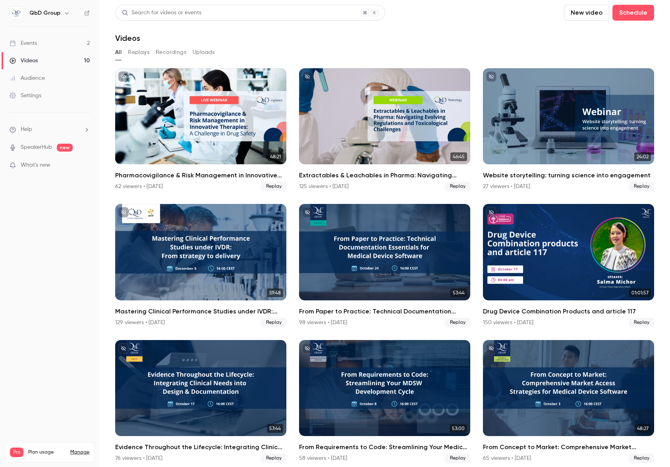 The width and height of the screenshot is (670, 467). I want to click on button: Uploads, so click(204, 52).